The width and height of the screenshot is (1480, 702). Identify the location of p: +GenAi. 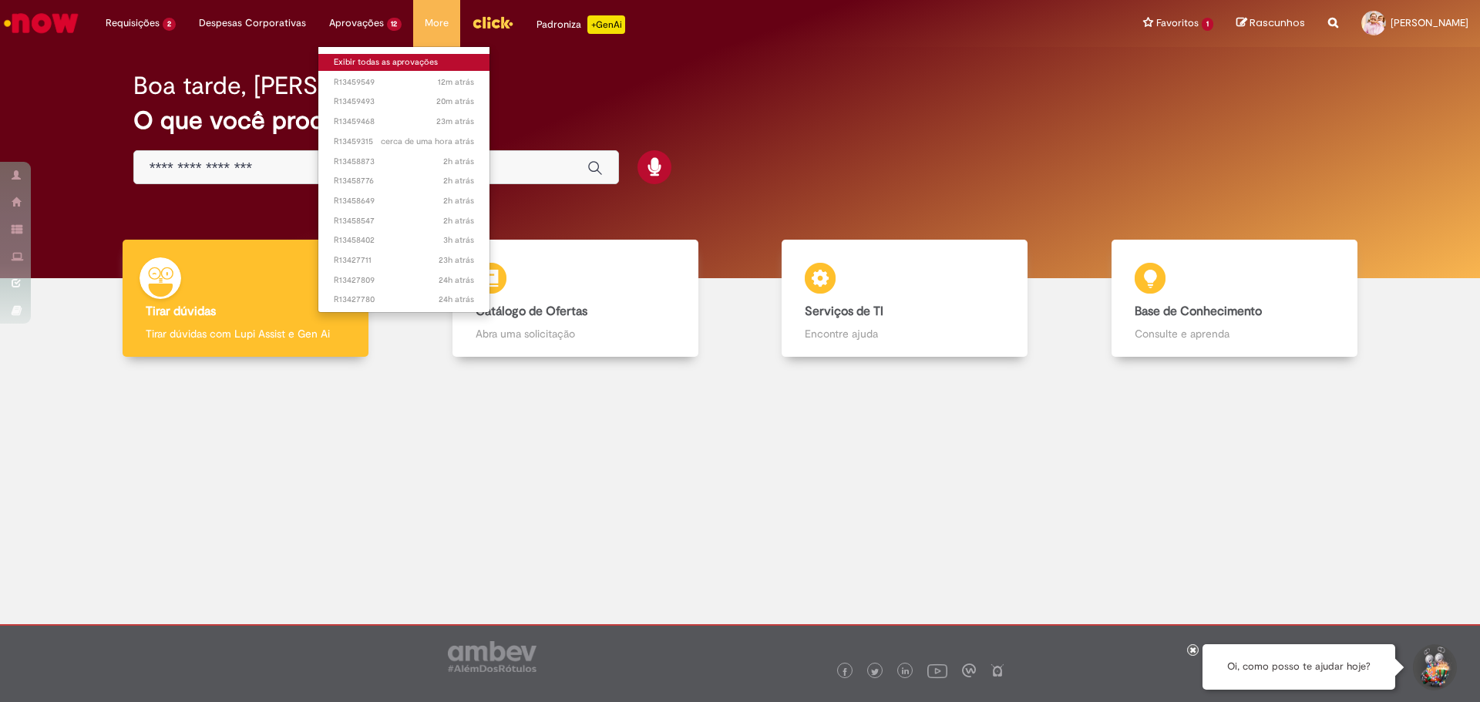
(606, 25).